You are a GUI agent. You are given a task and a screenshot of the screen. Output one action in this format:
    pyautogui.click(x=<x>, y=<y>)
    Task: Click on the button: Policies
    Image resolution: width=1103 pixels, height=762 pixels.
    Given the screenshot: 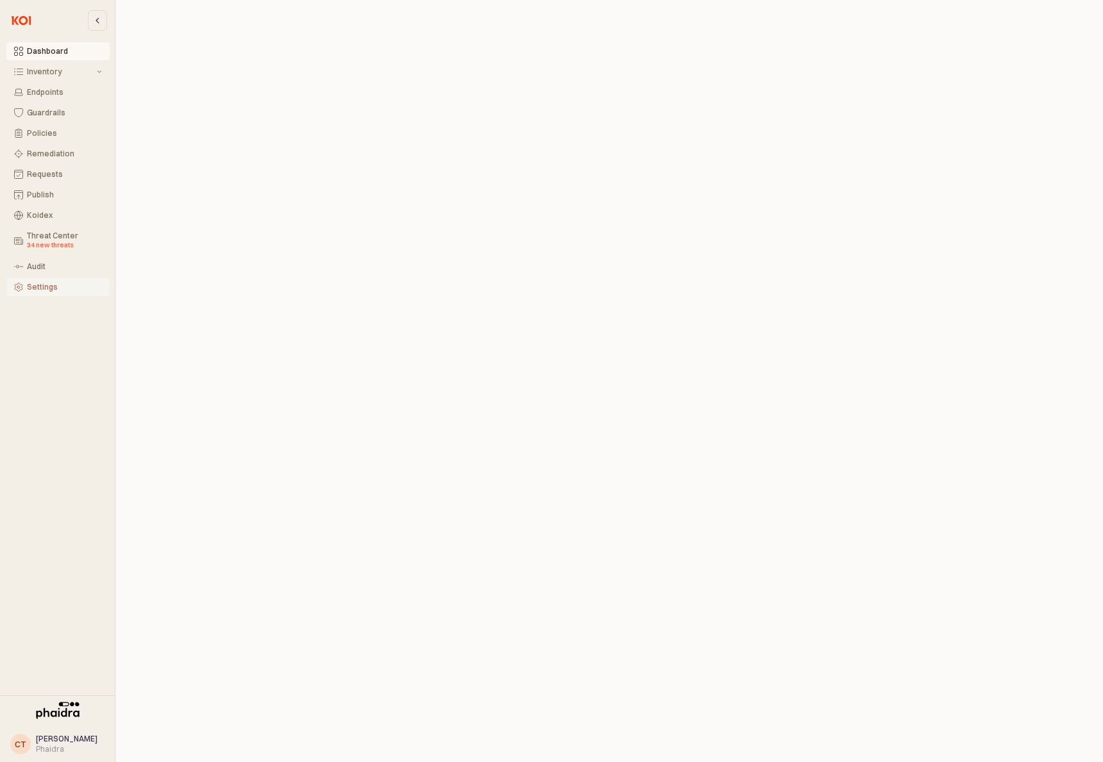 What is the action you would take?
    pyautogui.click(x=58, y=133)
    